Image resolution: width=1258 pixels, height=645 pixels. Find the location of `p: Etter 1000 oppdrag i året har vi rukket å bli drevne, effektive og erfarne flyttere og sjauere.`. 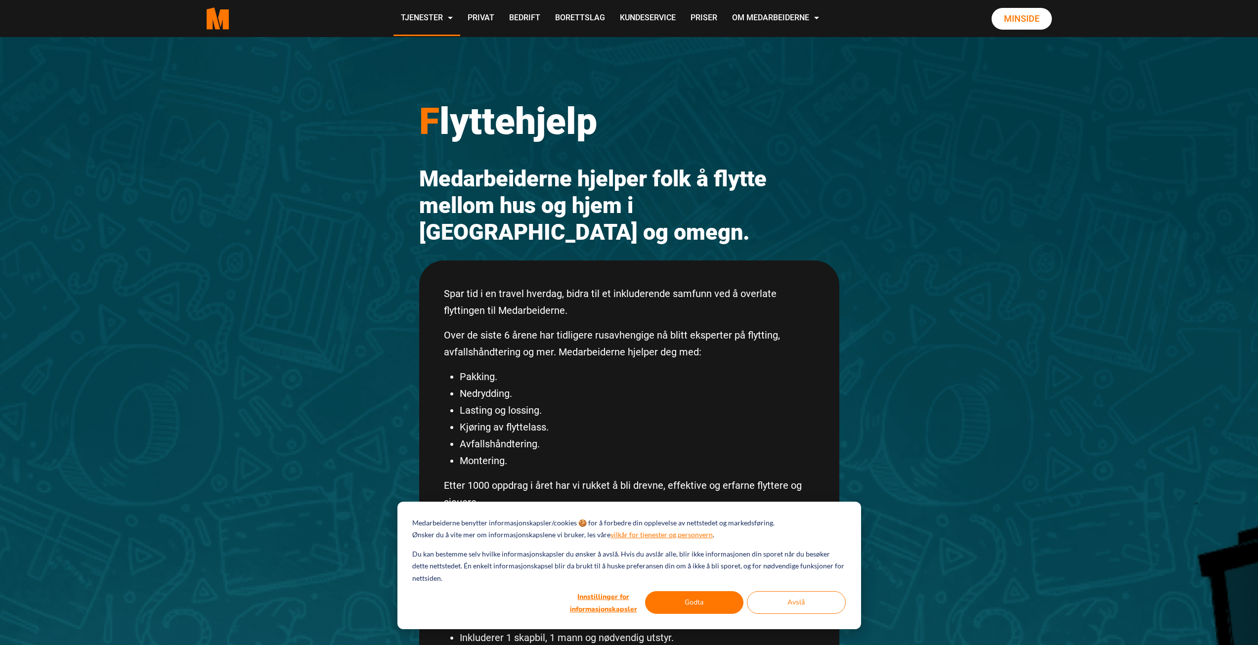

p: Etter 1000 oppdrag i året har vi rukket å bli drevne, effektive og erfarne flyttere og sjauere. is located at coordinates (629, 494).